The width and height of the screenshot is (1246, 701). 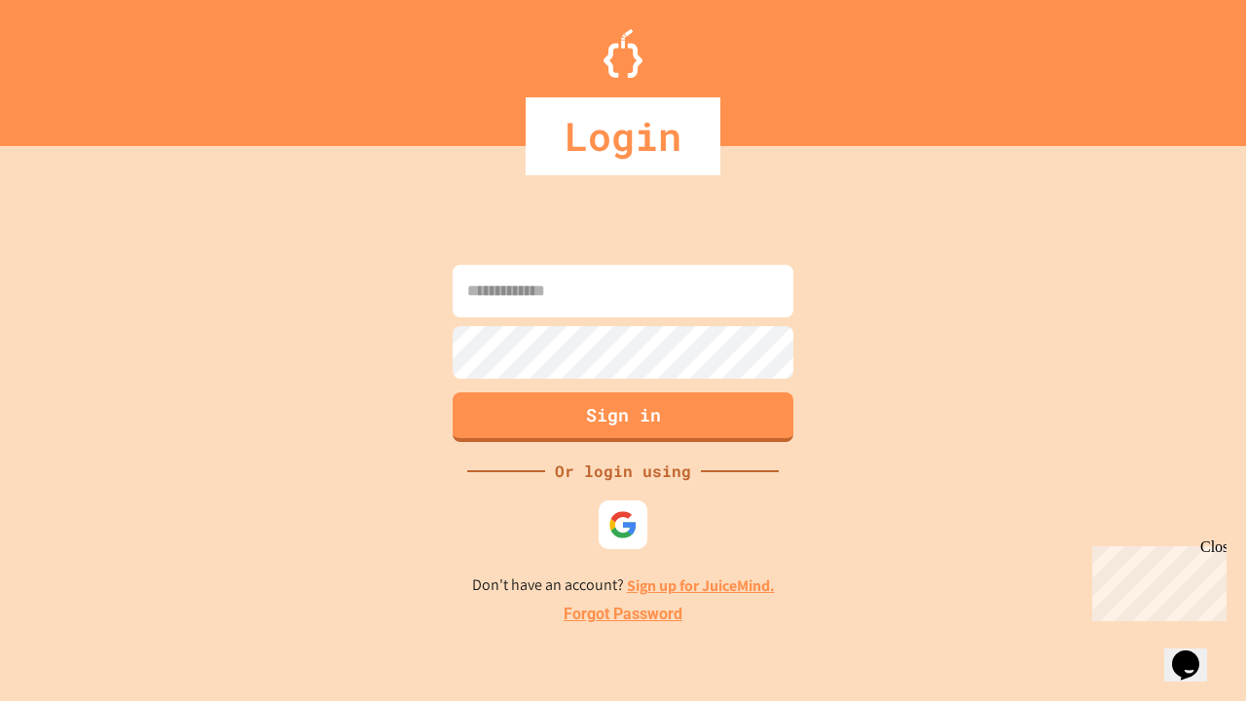 What do you see at coordinates (623, 614) in the screenshot?
I see `a: Forgot Password` at bounding box center [623, 614].